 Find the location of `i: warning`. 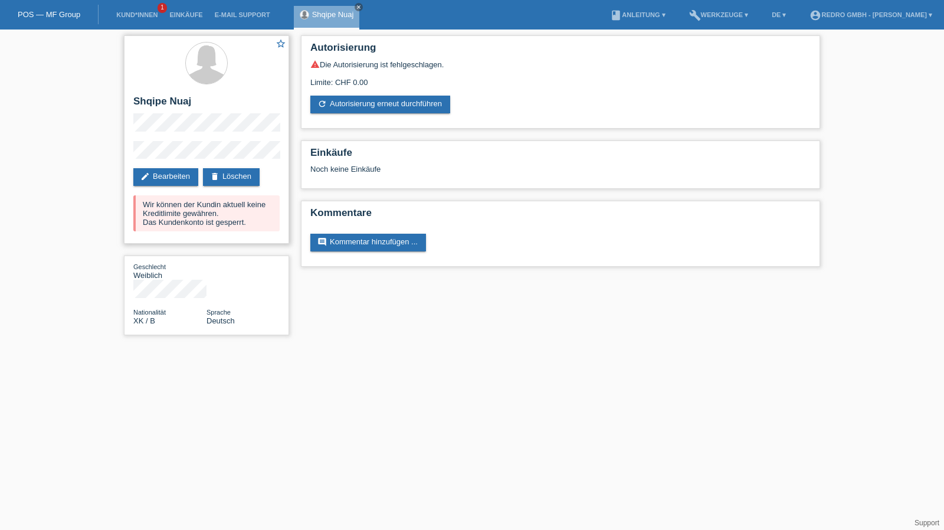

i: warning is located at coordinates (315, 64).